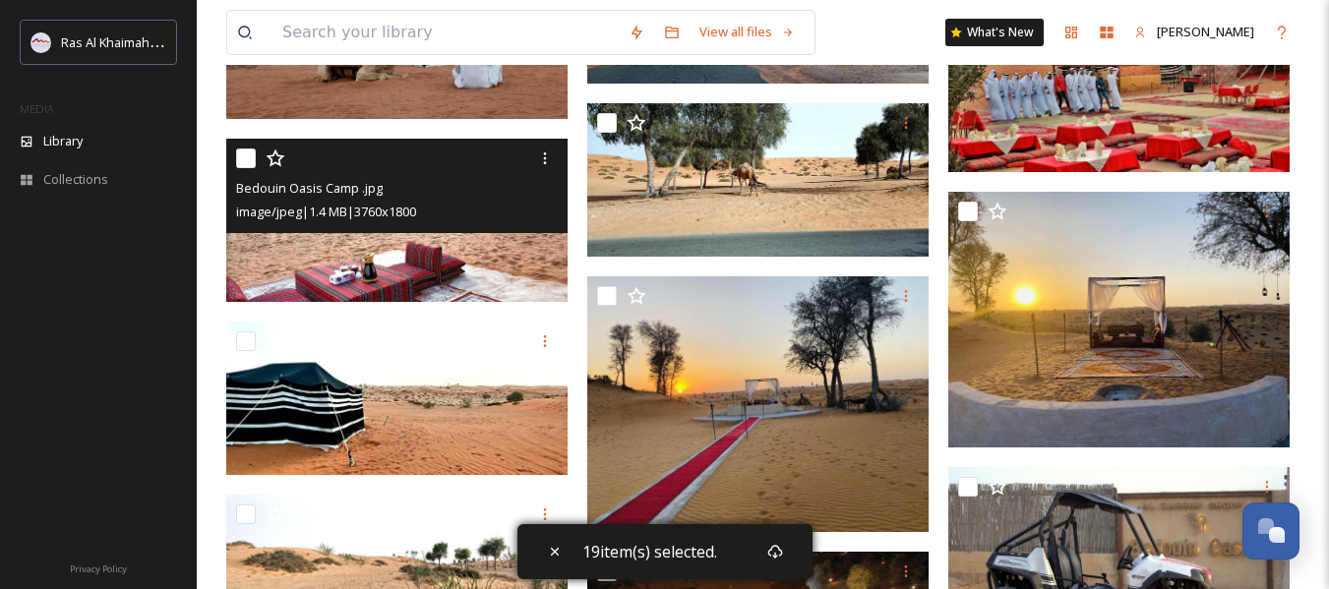 The image size is (1329, 589). Describe the element at coordinates (98, 568) in the screenshot. I see `a: Privacy Policy` at that location.